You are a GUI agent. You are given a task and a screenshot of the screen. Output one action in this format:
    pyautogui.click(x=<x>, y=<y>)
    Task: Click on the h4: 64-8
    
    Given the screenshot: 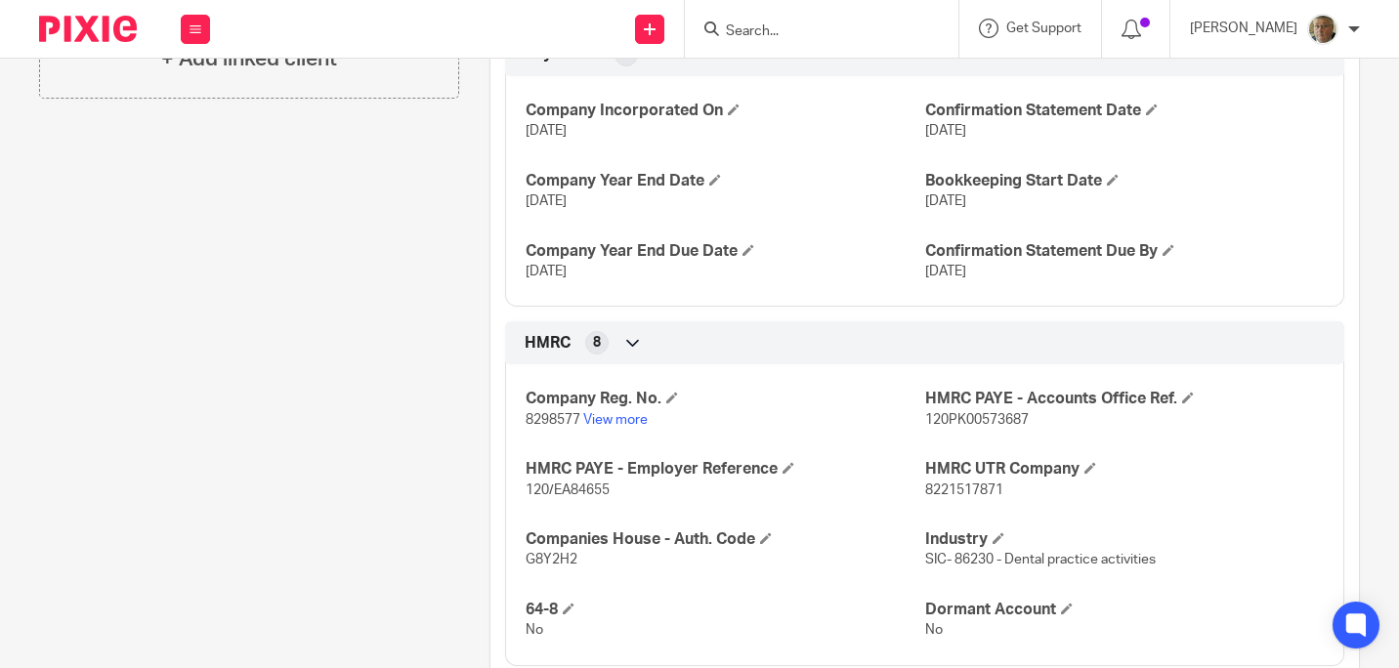 What is the action you would take?
    pyautogui.click(x=725, y=610)
    